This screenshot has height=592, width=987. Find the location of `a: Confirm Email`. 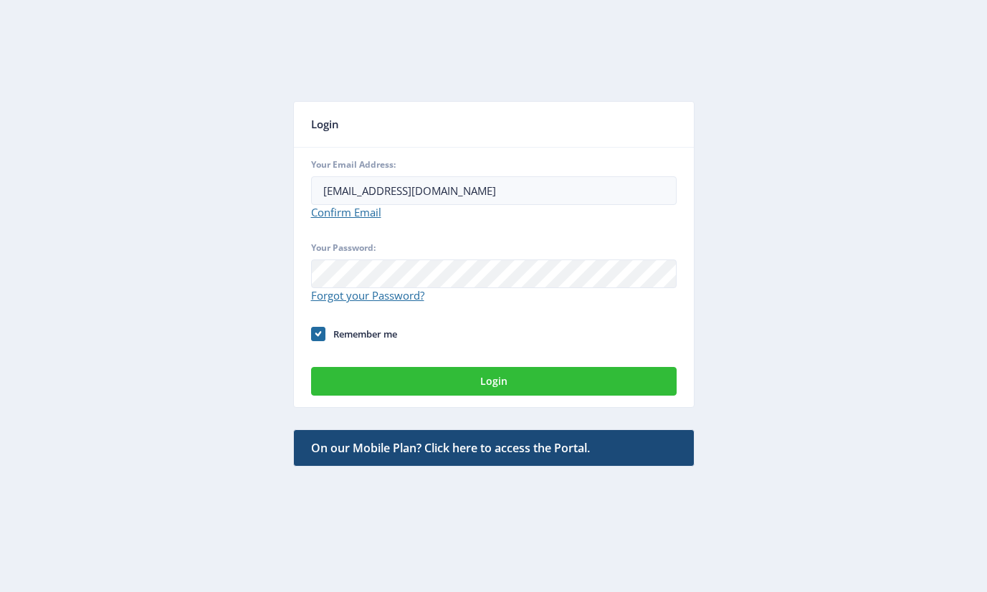

a: Confirm Email is located at coordinates (346, 212).